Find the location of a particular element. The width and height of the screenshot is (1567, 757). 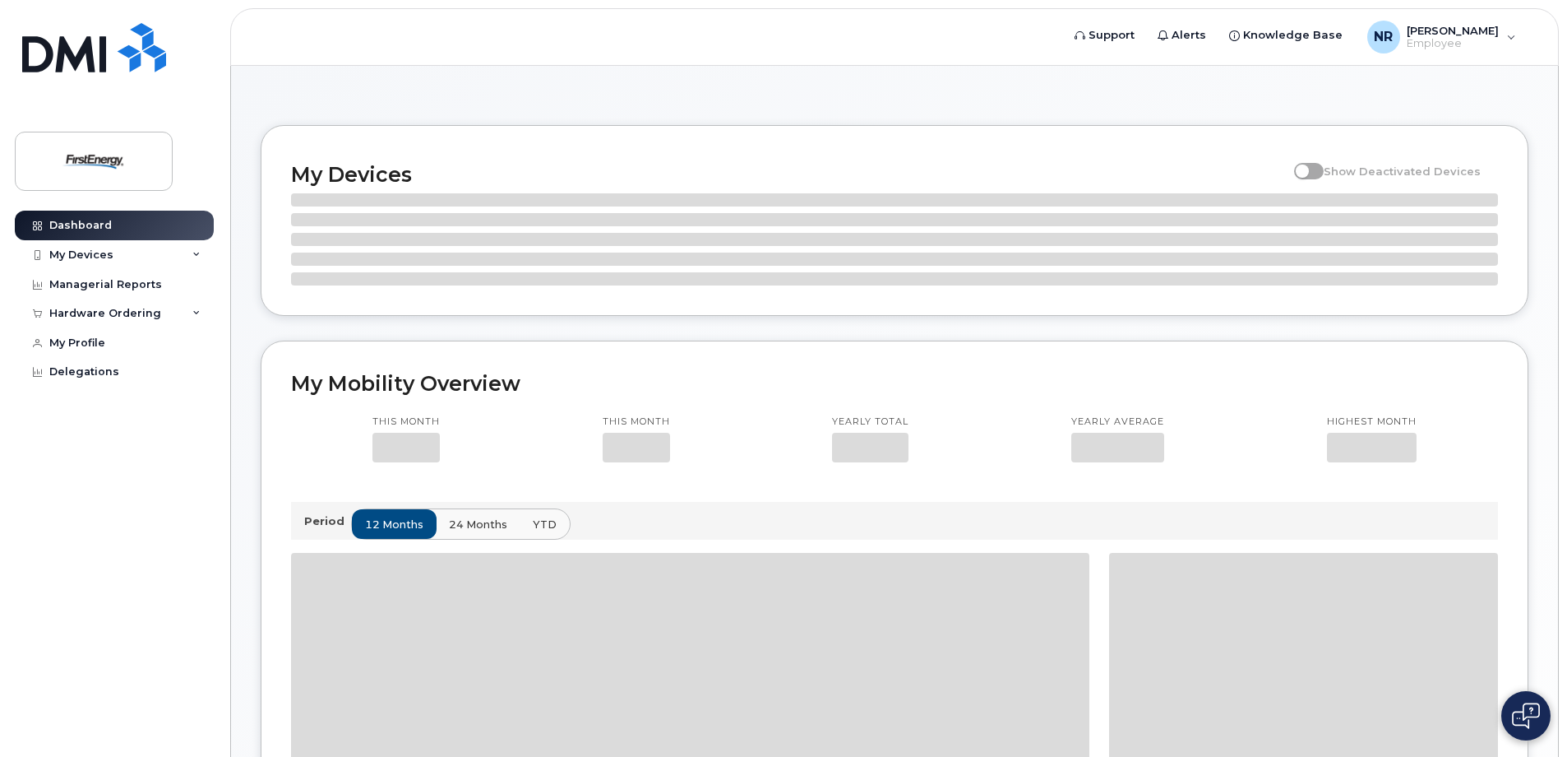

span: YTD is located at coordinates (544, 524).